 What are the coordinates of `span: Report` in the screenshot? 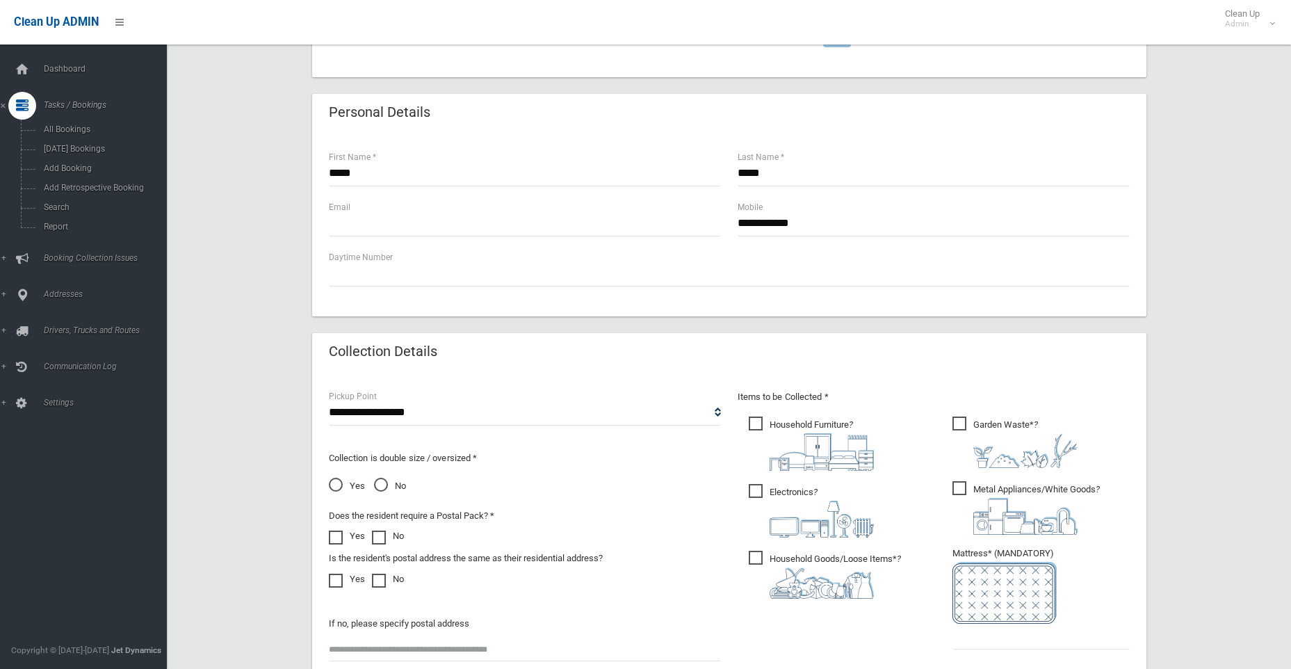 It's located at (102, 227).